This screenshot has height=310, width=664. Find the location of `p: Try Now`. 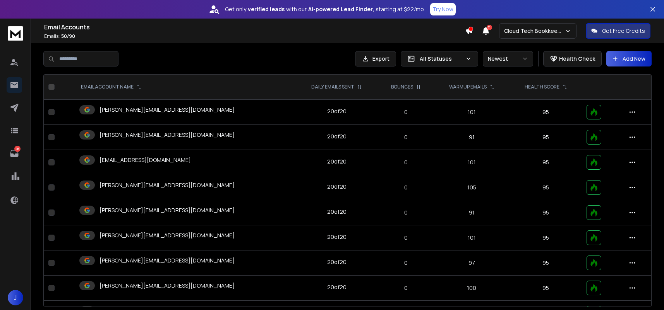

p: Try Now is located at coordinates (443, 9).